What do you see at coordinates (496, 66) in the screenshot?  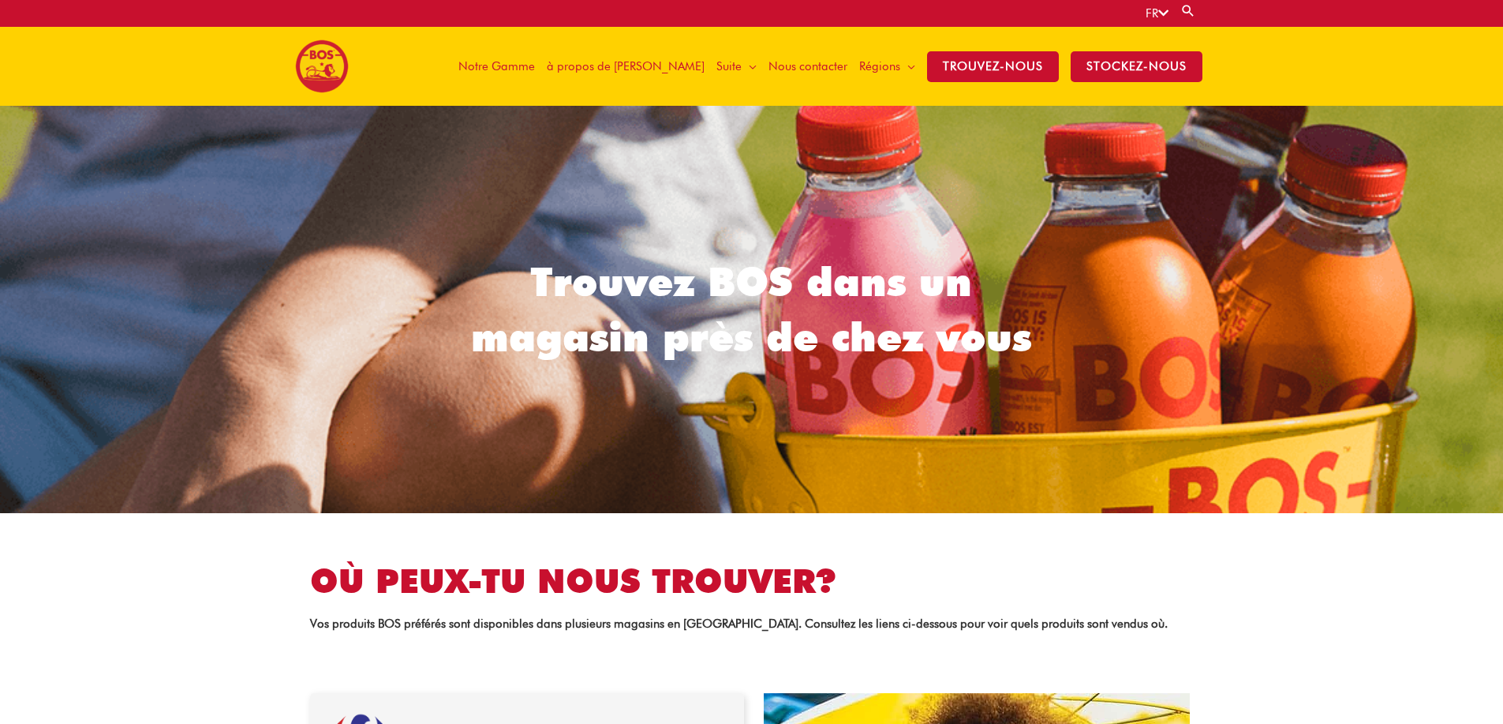 I see `a: Notre Gamme` at bounding box center [496, 66].